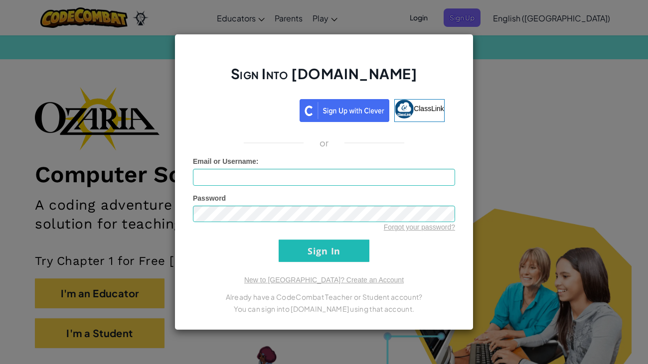  What do you see at coordinates (224, 162) in the screenshot?
I see `span: Email or Username` at bounding box center [224, 162].